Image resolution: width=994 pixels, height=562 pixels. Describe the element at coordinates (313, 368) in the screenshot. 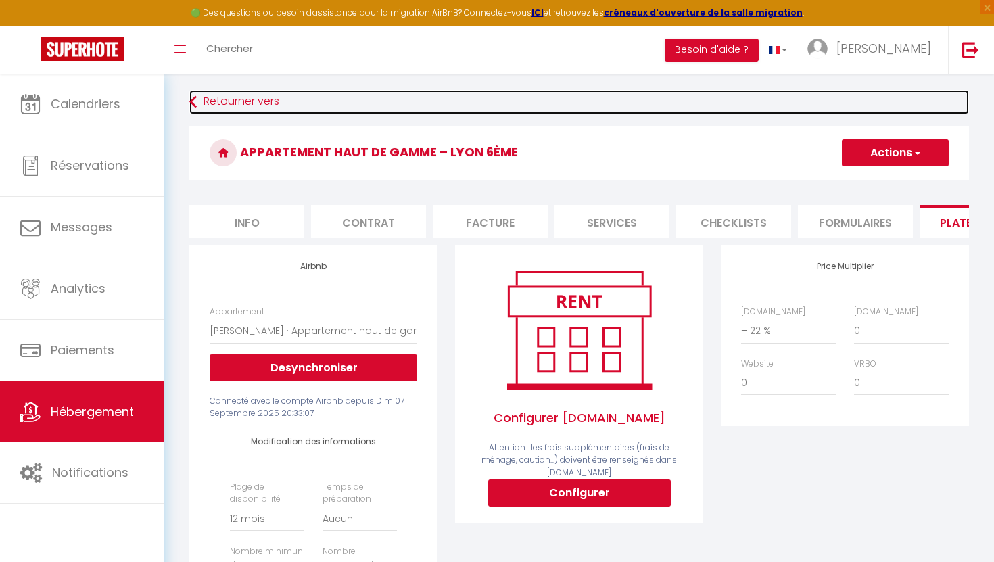

I see `button: Desynchroniser` at that location.